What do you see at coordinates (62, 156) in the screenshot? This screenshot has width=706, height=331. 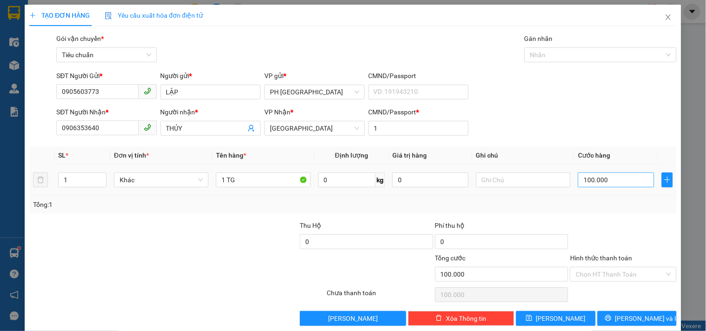 I see `span: SL` at bounding box center [62, 156].